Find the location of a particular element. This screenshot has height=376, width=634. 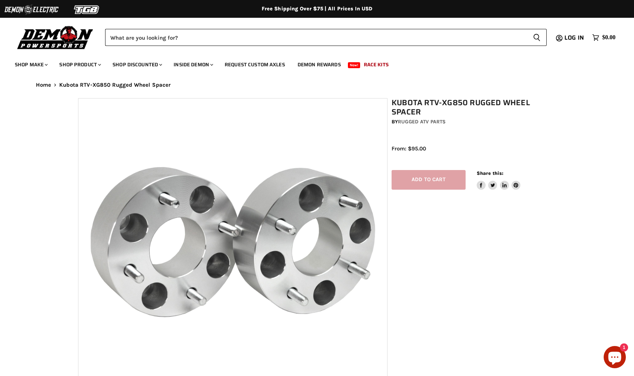

a: Shop Make is located at coordinates (31, 64).